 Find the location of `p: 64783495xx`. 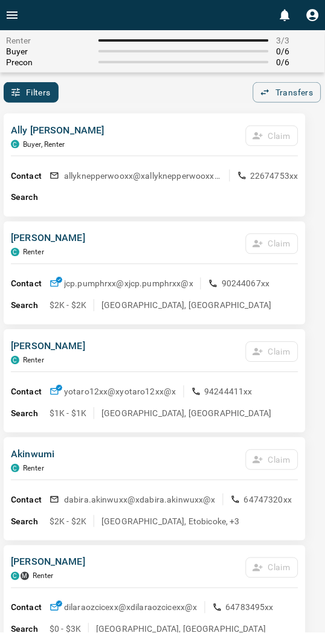

p: 64783495xx is located at coordinates (250, 608).